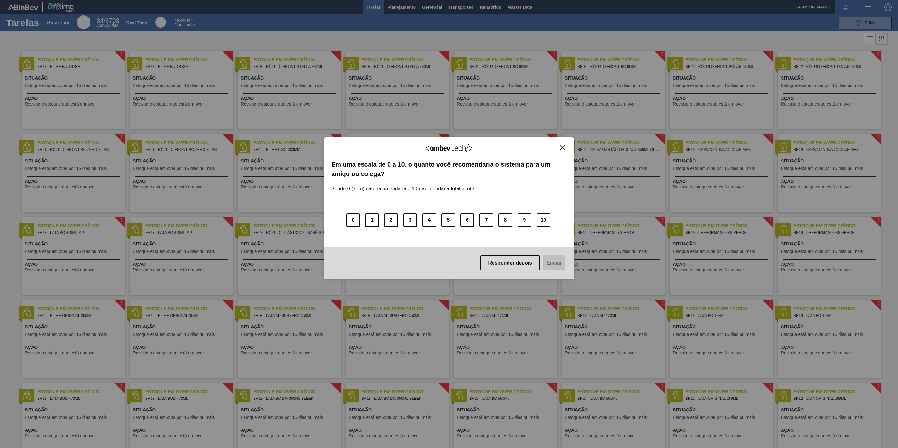 The image size is (898, 448). Describe the element at coordinates (449, 169) in the screenshot. I see `label: Em uma escala de 0 a 10, o quanto você recomendaria o sistema para um amigo ou colega?` at that location.